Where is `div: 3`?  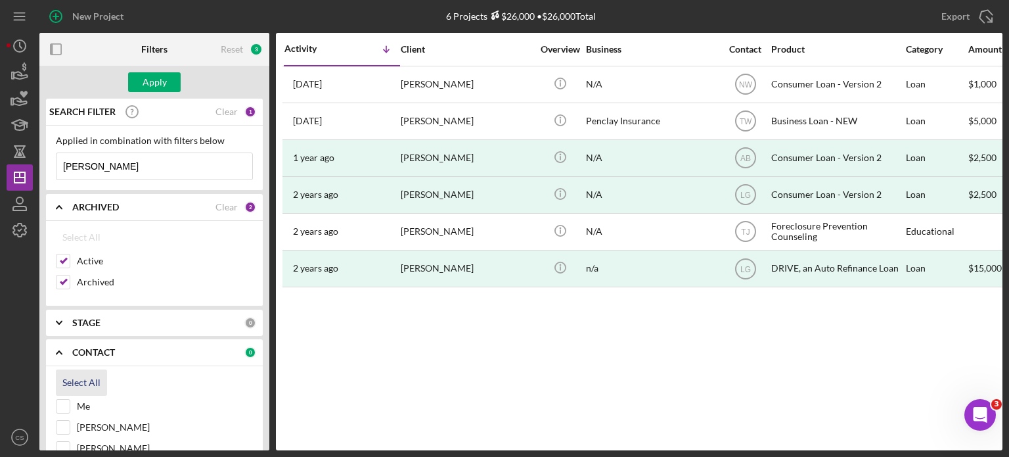 div: 3 is located at coordinates (256, 49).